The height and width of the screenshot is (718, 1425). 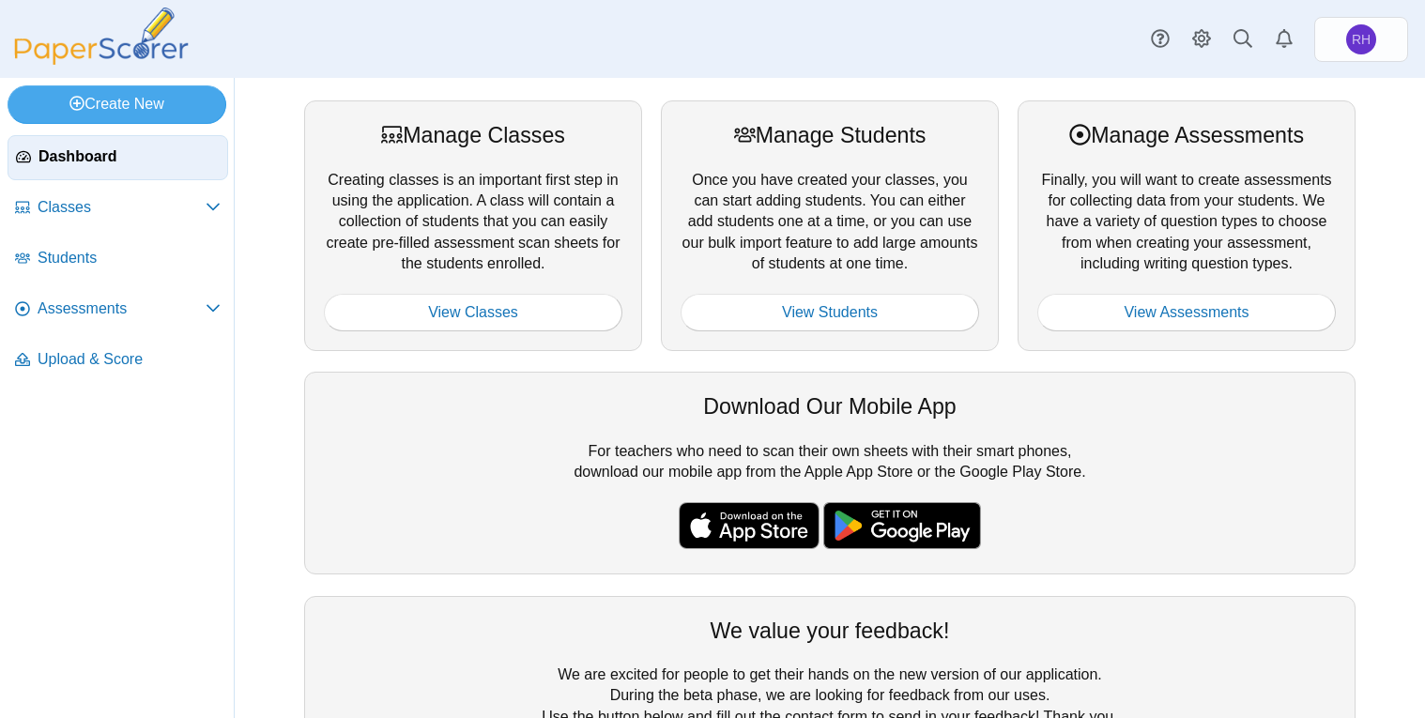 I want to click on img: apple-store-badge.svg, so click(x=749, y=526).